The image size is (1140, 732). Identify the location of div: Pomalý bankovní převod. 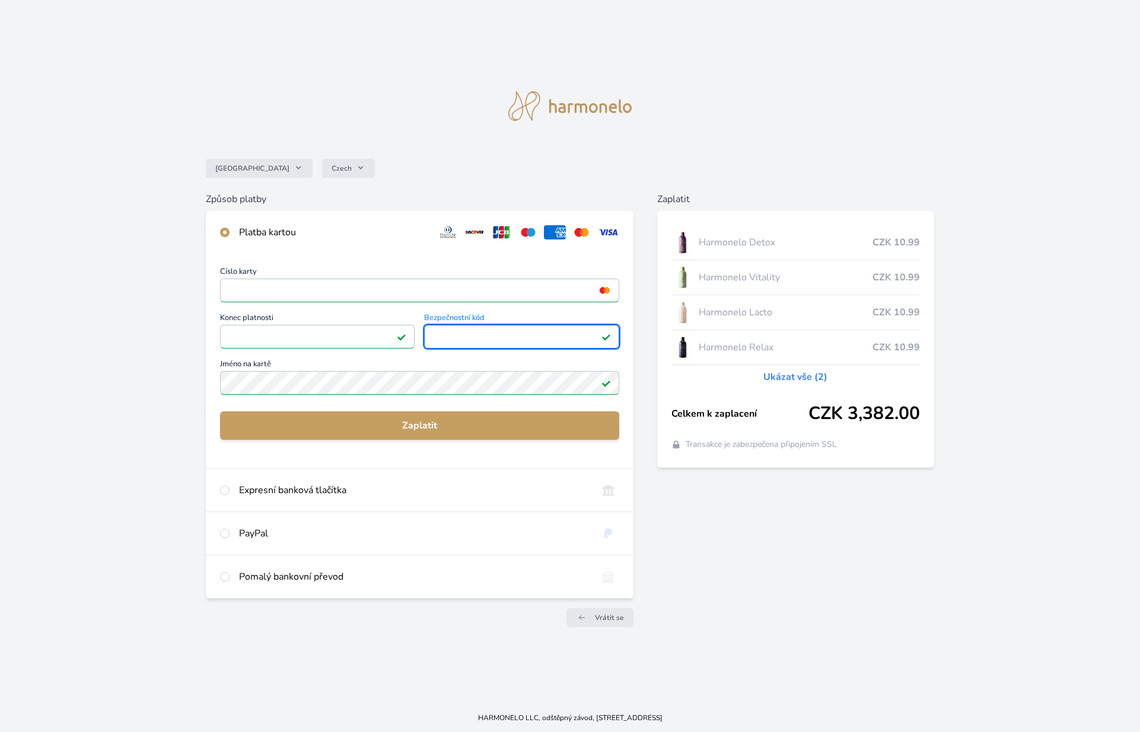
(413, 577).